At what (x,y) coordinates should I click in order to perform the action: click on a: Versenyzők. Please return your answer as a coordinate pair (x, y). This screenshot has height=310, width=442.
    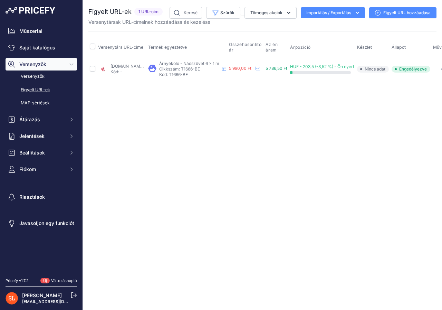
    Looking at the image, I should click on (41, 76).